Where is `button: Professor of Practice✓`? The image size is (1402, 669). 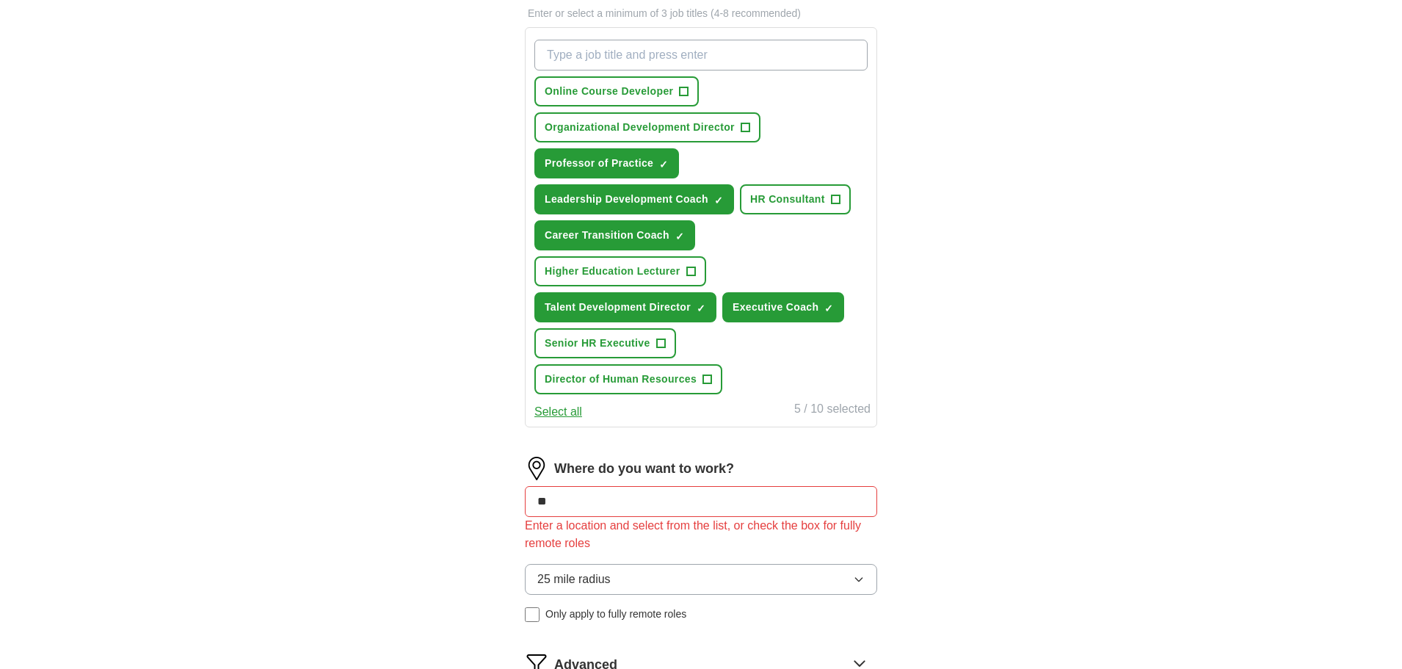
button: Professor of Practice✓ is located at coordinates (606, 163).